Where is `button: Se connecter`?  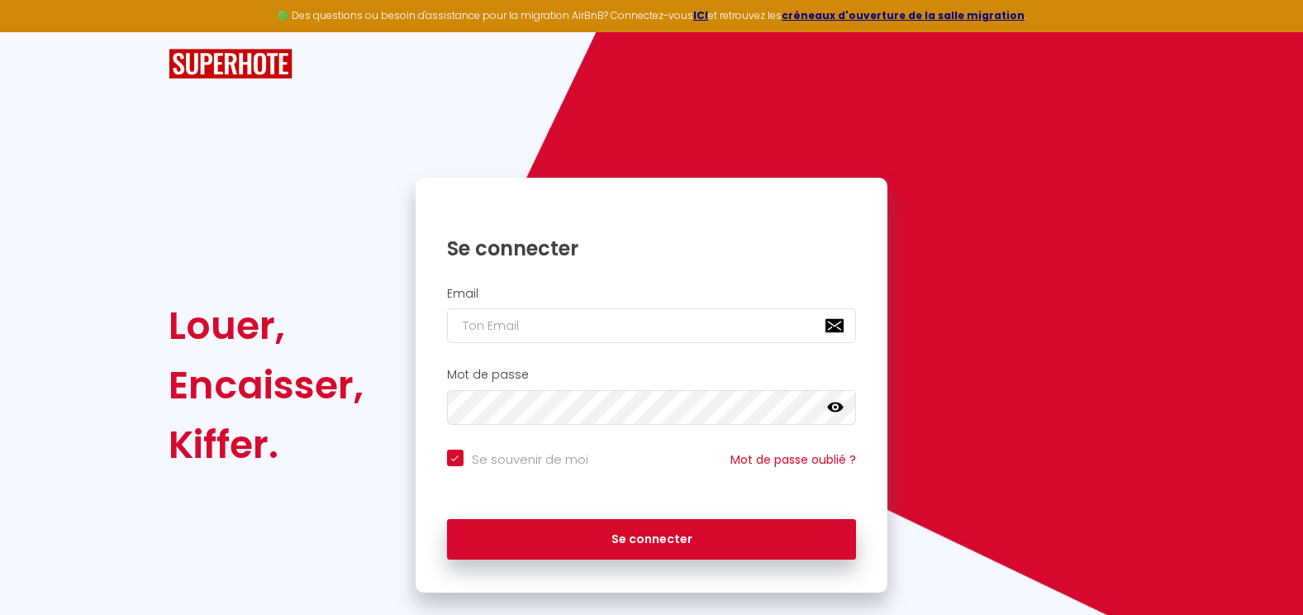 button: Se connecter is located at coordinates (652, 539).